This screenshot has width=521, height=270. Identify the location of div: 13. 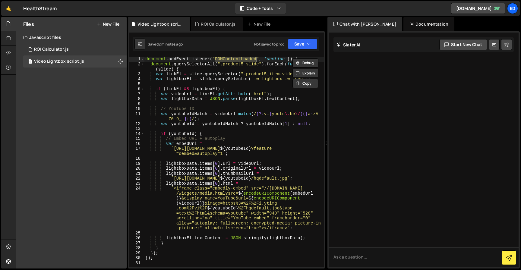
(137, 129).